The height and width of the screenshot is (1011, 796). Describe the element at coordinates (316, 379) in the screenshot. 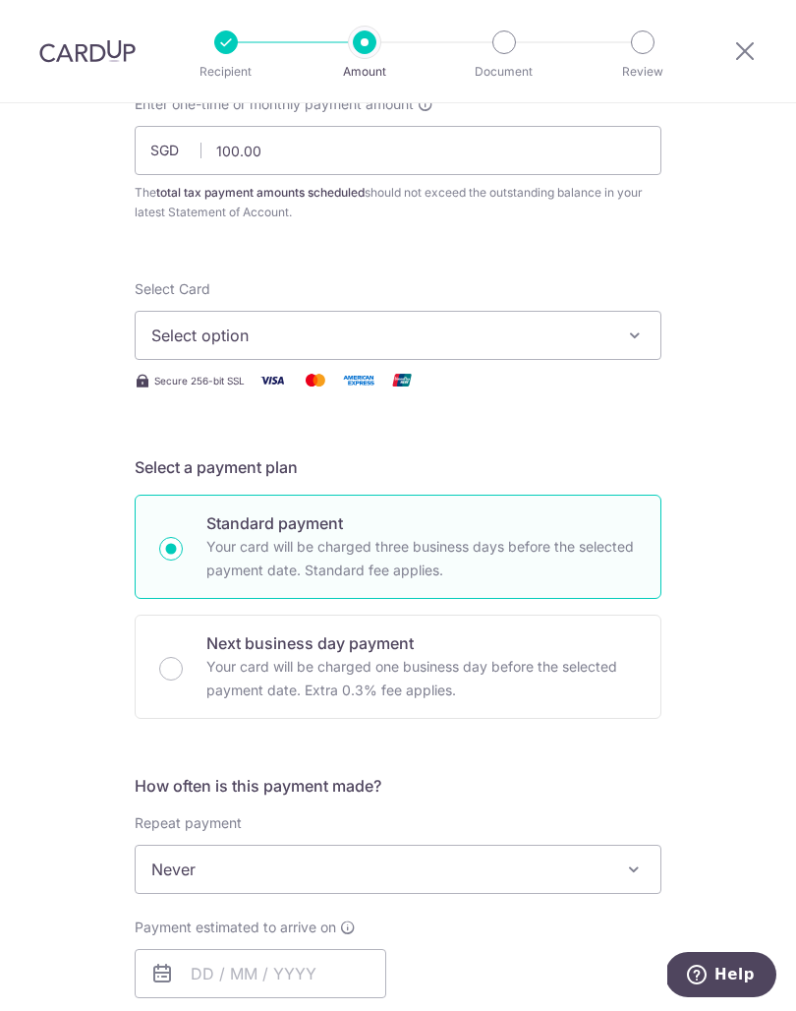

I see `img: Mastercard` at that location.